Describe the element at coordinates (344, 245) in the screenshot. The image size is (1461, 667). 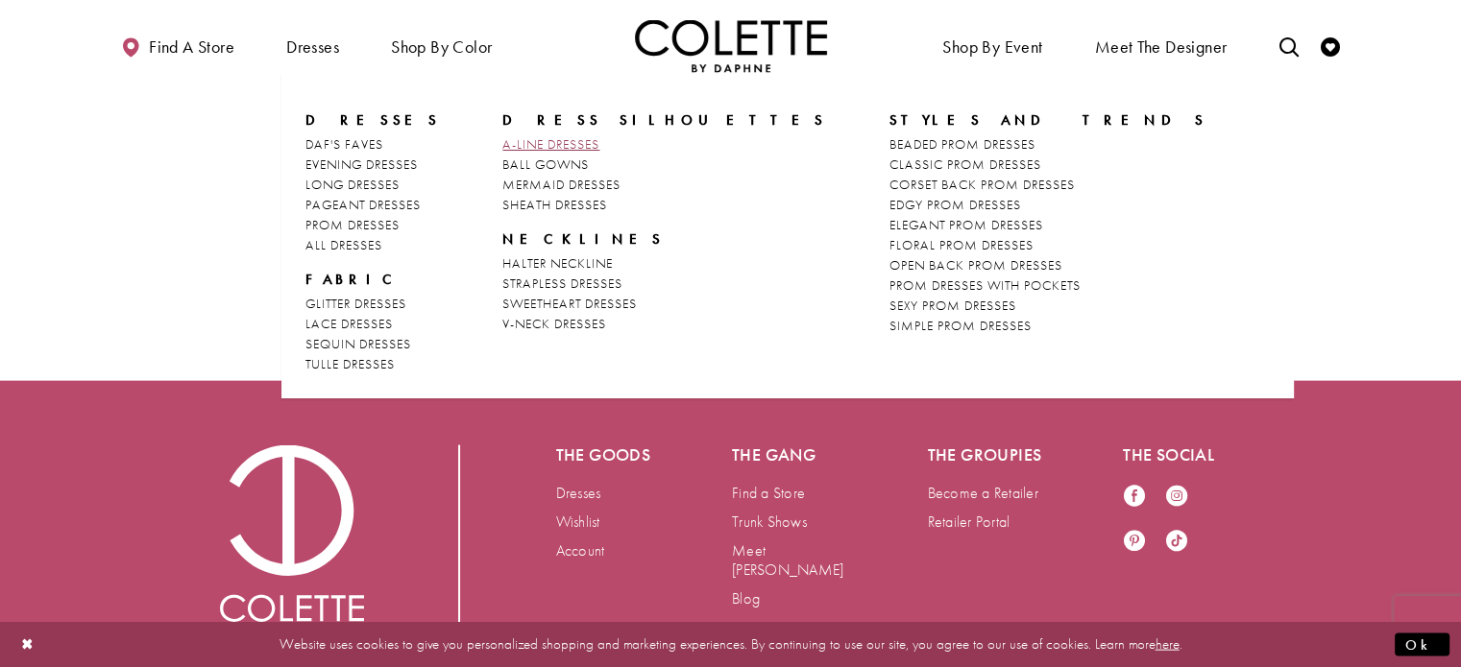
I see `span: ALL DRESSES` at that location.